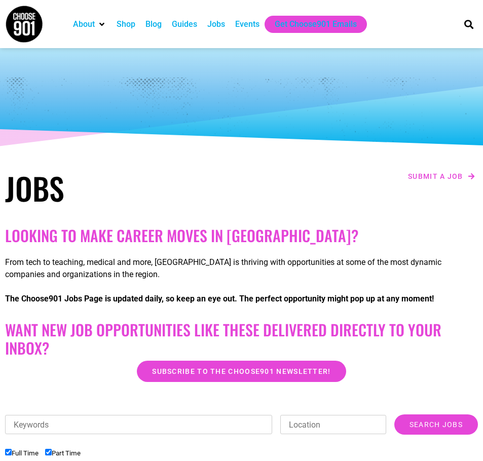  Describe the element at coordinates (316, 24) in the screenshot. I see `a: Get Choose901 Emails` at that location.